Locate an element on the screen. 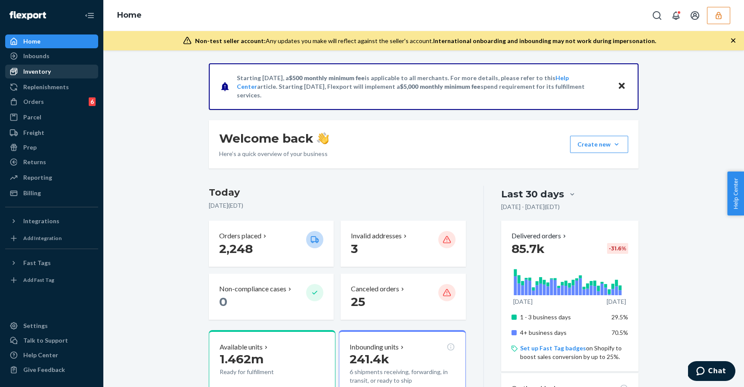  a: Orders6 is located at coordinates (52, 102).